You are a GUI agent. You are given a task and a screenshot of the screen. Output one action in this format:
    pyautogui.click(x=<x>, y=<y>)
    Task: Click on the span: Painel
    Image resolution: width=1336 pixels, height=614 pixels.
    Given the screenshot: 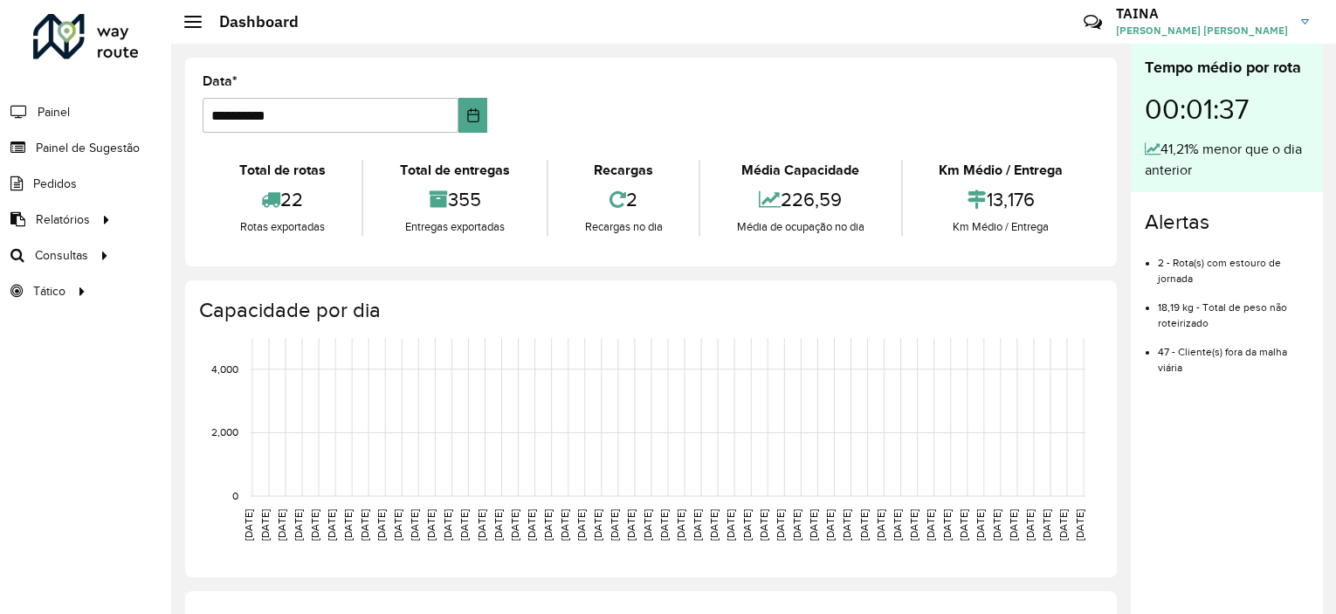 What is the action you would take?
    pyautogui.click(x=53, y=112)
    